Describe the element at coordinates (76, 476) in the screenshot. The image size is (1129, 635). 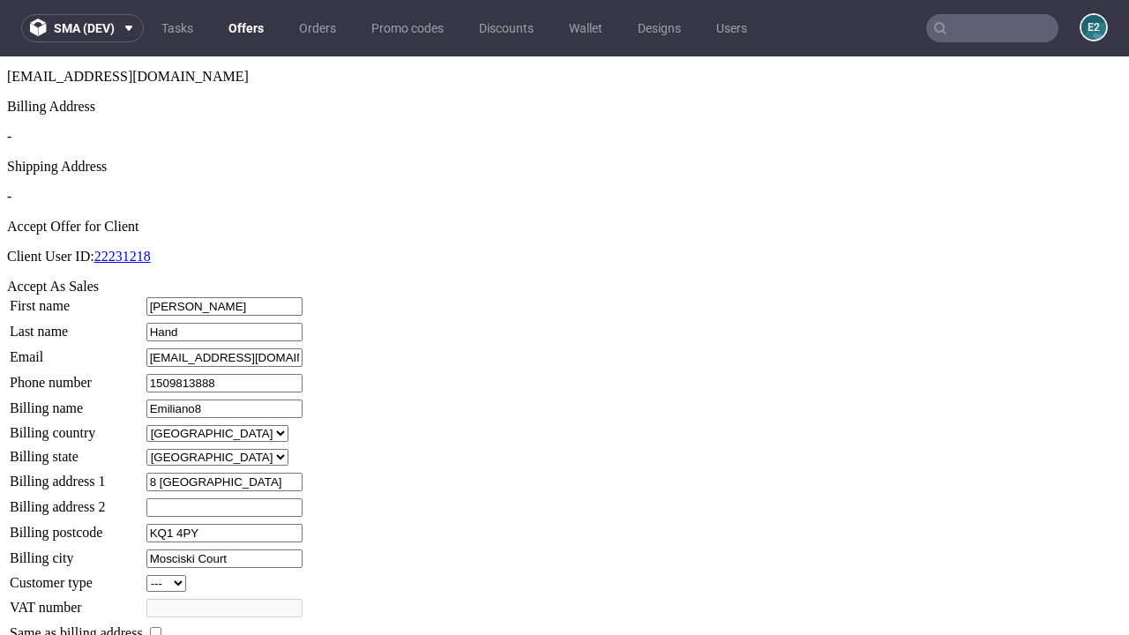
I see `td: Billing postcode` at that location.